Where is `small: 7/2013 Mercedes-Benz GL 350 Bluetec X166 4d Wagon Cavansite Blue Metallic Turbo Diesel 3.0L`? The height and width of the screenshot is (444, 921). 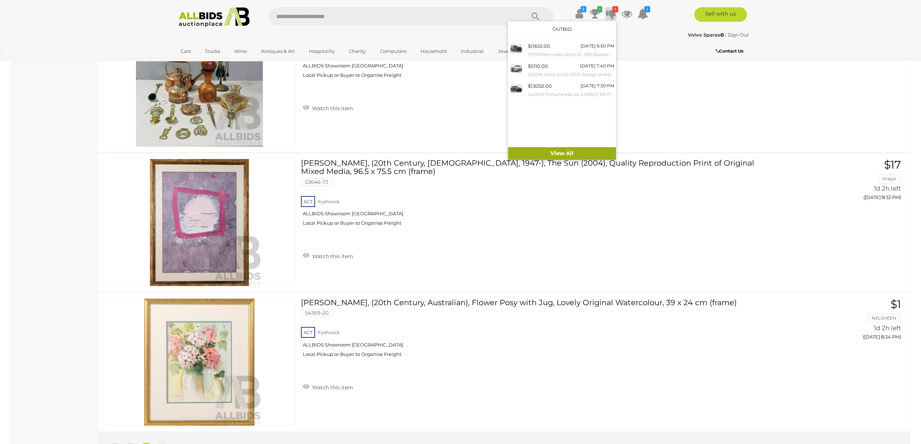 small: 7/2013 Mercedes-Benz GL 350 Bluetec X166 4d Wagon Cavansite Blue Metallic Turbo Diesel 3.0L is located at coordinates (571, 55).